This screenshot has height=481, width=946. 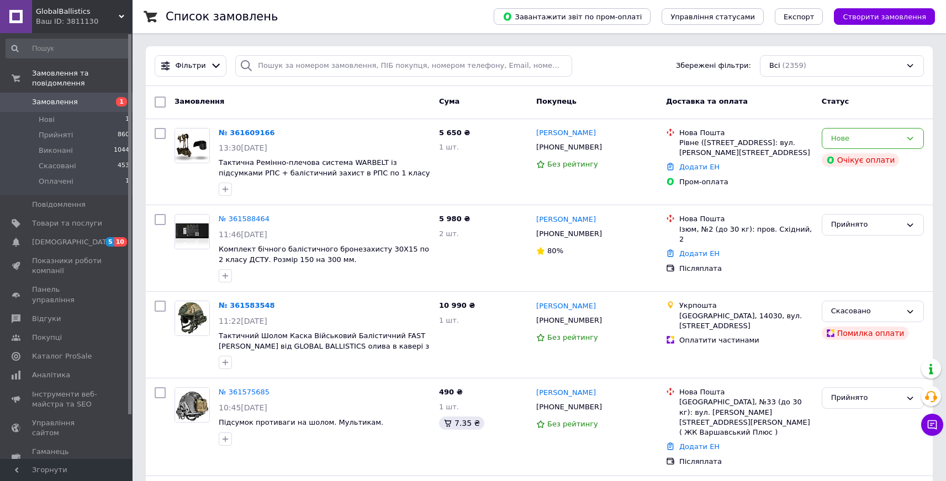 What do you see at coordinates (774, 66) in the screenshot?
I see `span: Всі` at bounding box center [774, 66].